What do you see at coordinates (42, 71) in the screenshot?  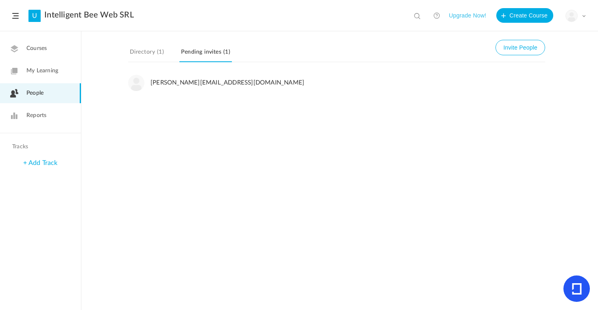 I see `span: My Learning` at bounding box center [42, 71].